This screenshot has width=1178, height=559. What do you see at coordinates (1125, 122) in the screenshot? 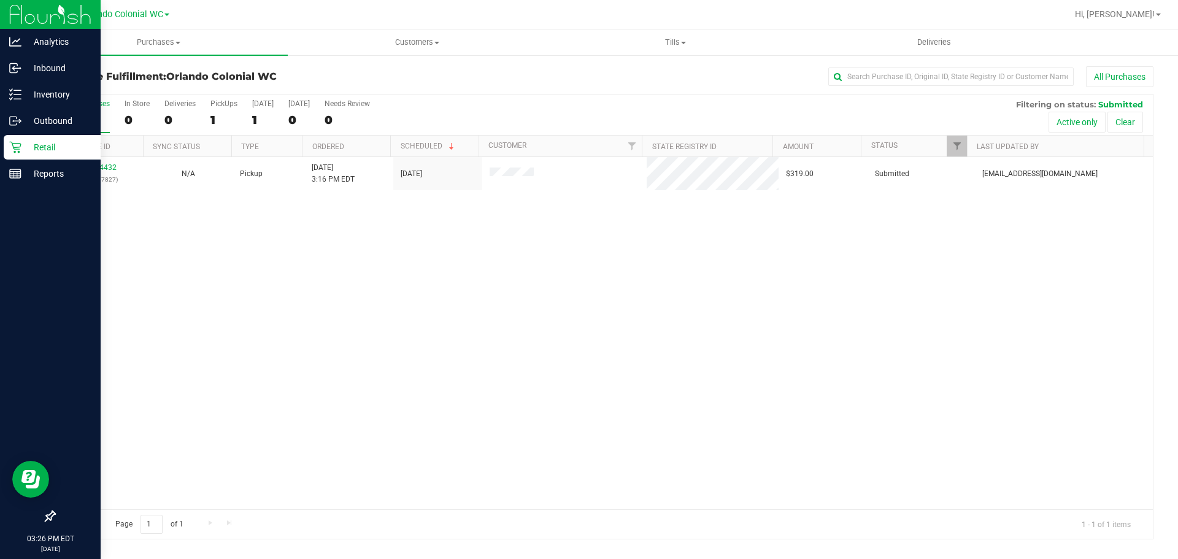
I see `button: Clear` at bounding box center [1125, 122].